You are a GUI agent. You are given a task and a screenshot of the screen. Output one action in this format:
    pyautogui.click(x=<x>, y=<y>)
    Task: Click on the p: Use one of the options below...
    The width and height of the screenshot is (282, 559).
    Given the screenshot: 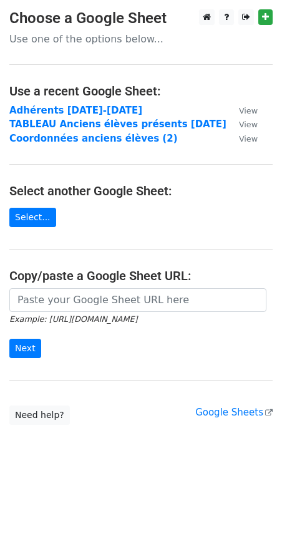 What is the action you would take?
    pyautogui.click(x=141, y=39)
    